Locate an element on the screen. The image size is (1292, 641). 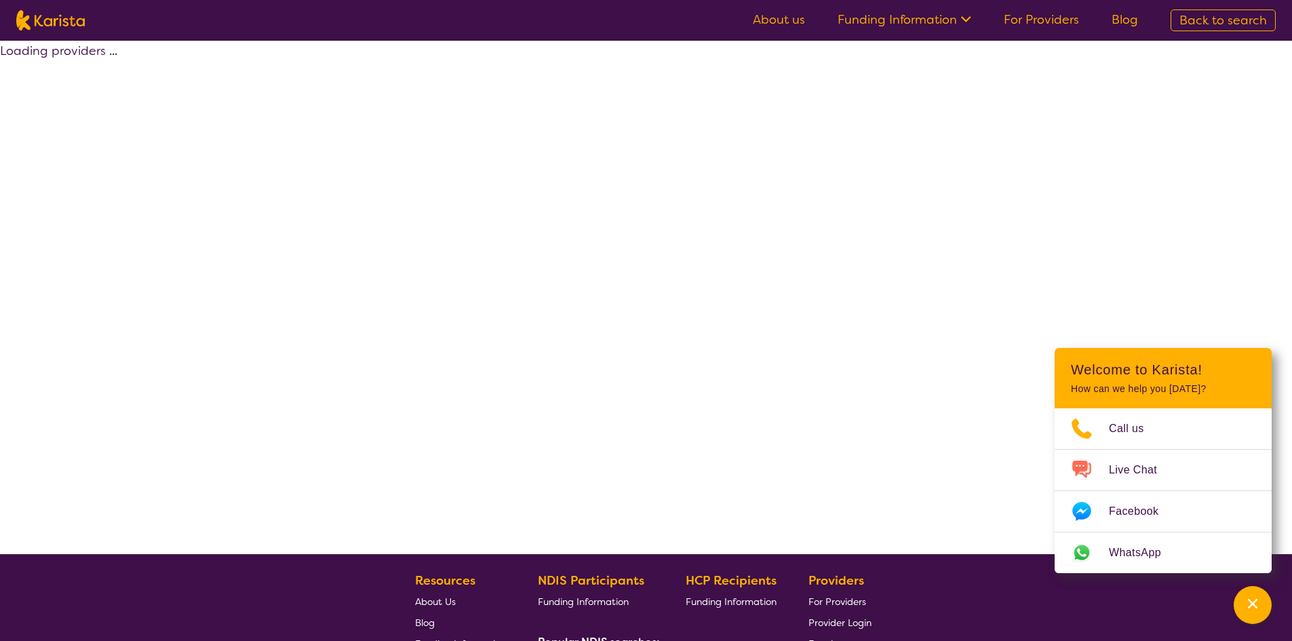
a: Provider Login is located at coordinates (840, 622).